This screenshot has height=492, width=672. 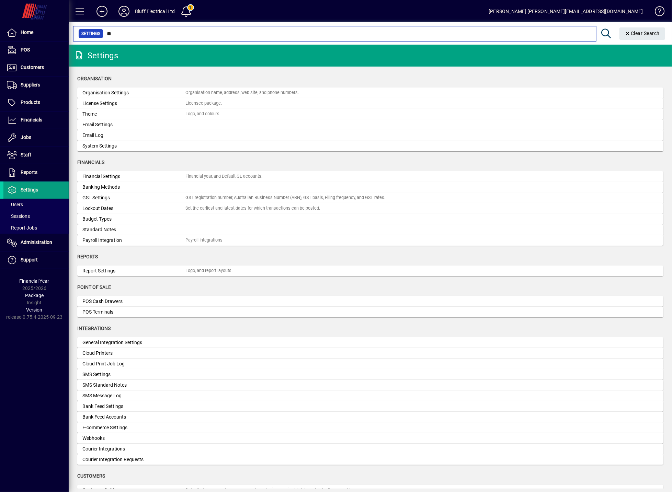 What do you see at coordinates (25, 50) in the screenshot?
I see `span: POS` at bounding box center [25, 50].